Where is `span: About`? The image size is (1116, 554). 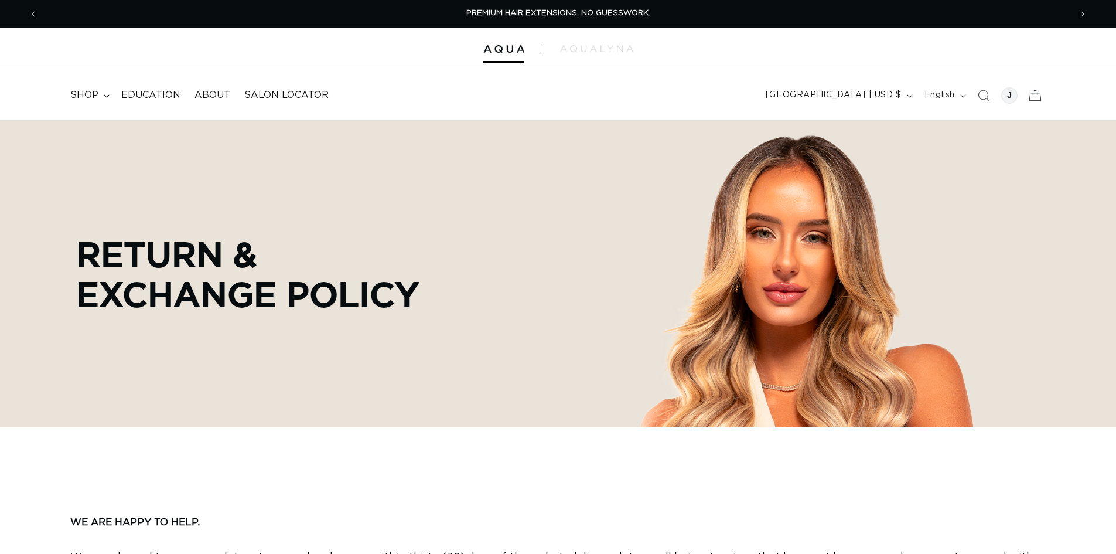
span: About is located at coordinates (212, 95).